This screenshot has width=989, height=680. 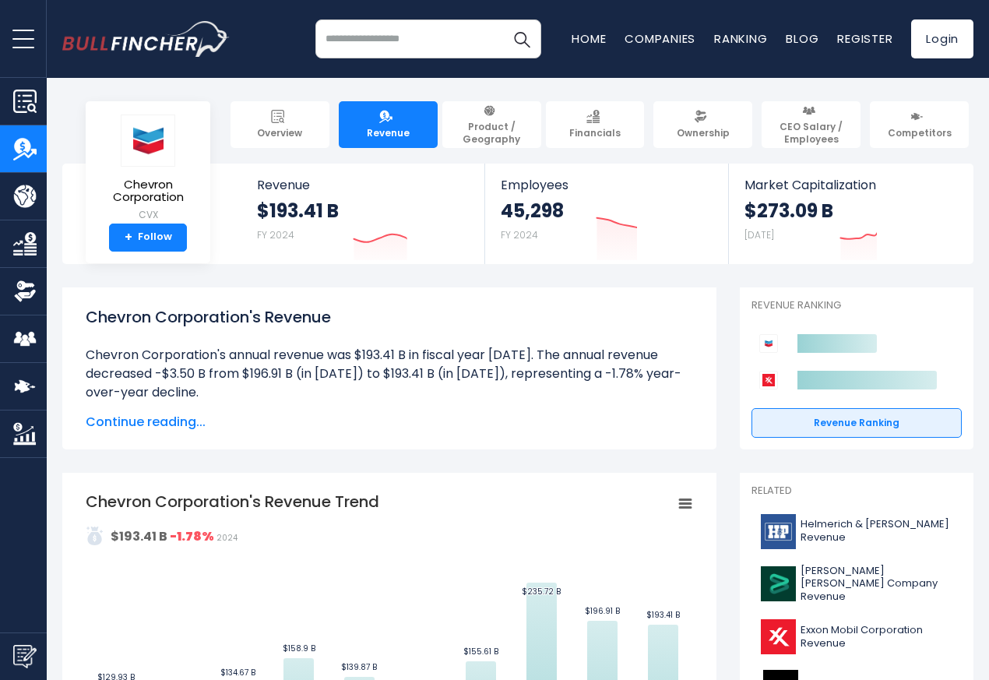 What do you see at coordinates (662, 614) in the screenshot?
I see `text: $193.41 B` at bounding box center [662, 614].